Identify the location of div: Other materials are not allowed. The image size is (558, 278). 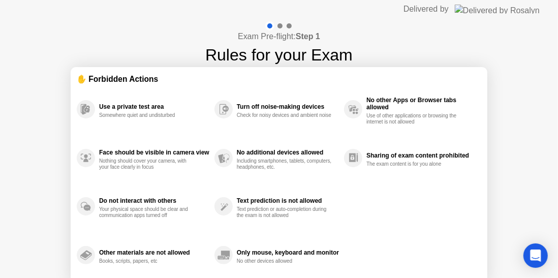
(154, 253).